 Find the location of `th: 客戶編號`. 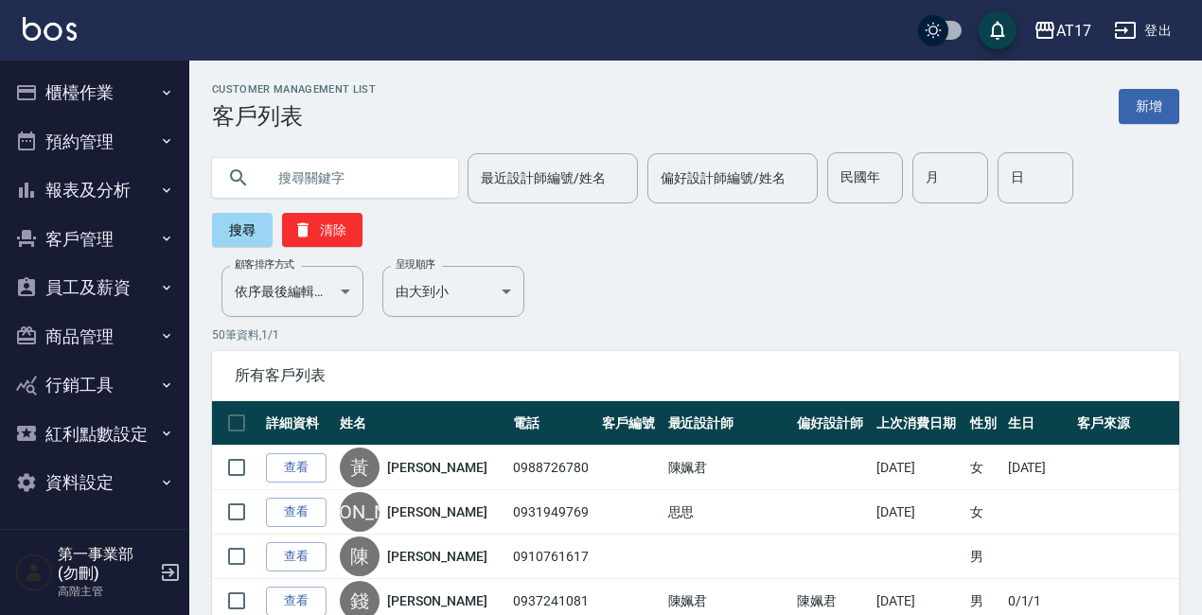

th: 客戶編號 is located at coordinates (629, 423).